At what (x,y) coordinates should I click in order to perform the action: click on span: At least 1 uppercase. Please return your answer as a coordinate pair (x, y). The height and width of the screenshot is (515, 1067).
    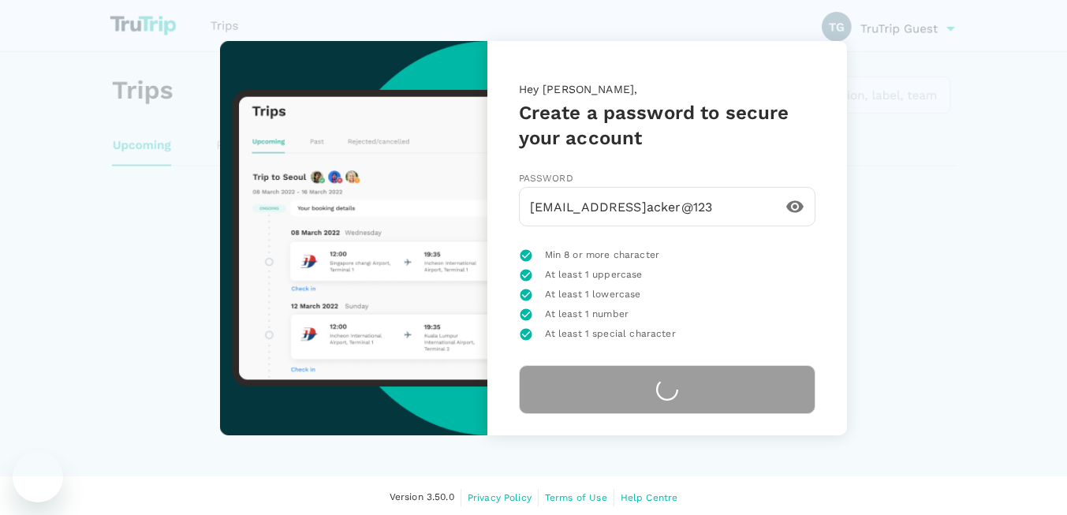
    Looking at the image, I should click on (594, 275).